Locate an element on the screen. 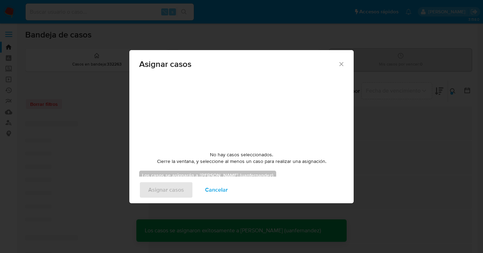  span: Asignar casos is located at coordinates (238, 64).